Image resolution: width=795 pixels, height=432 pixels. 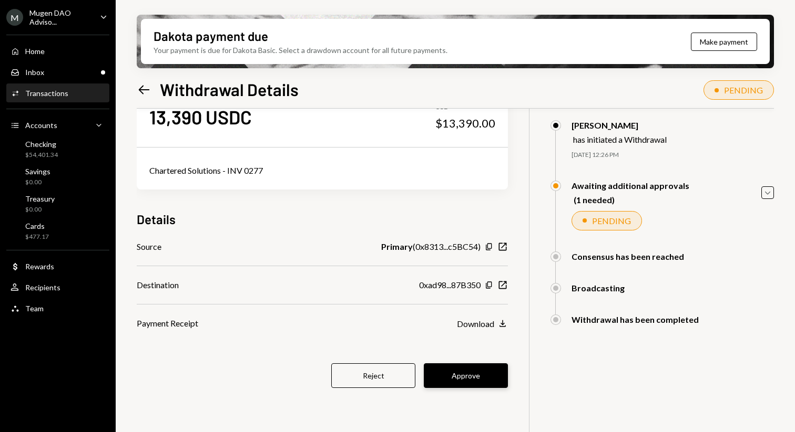 What do you see at coordinates (15, 17) in the screenshot?
I see `div: M` at bounding box center [15, 17].